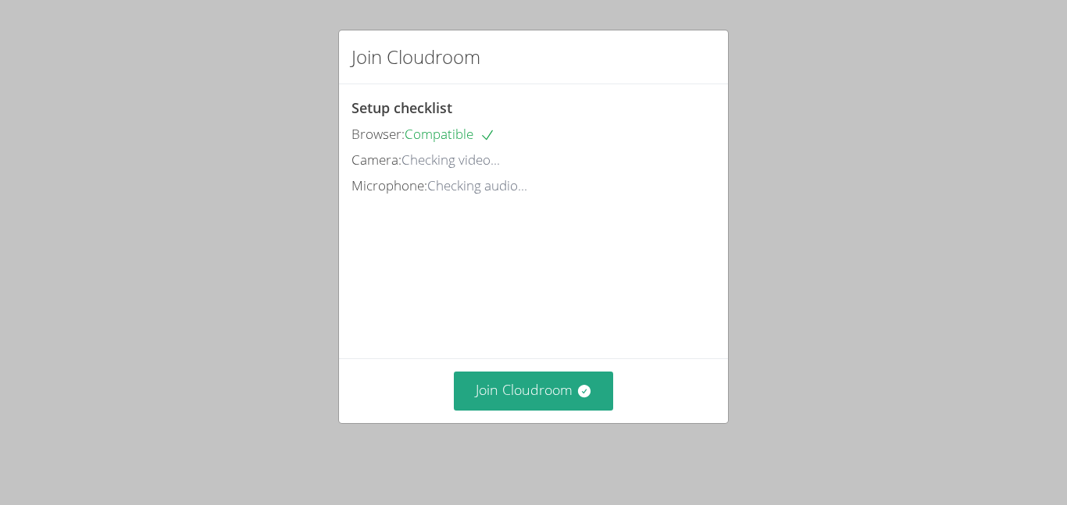  I want to click on span: Browser:, so click(378, 134).